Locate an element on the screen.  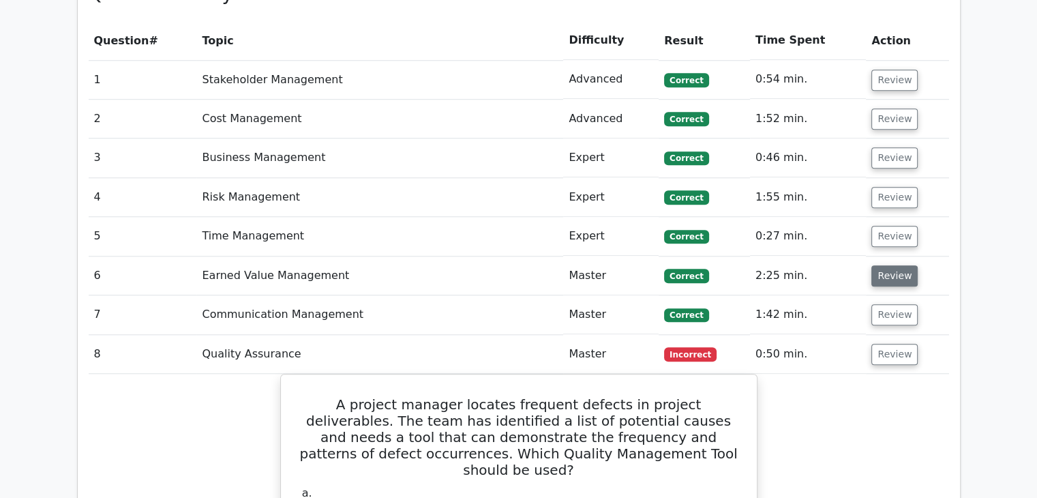
td: Business Management is located at coordinates (380, 158).